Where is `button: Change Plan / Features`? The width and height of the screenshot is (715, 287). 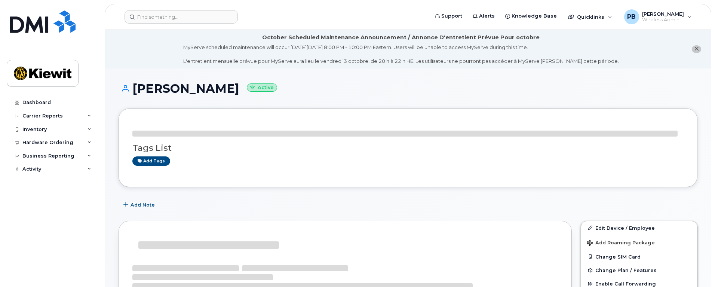 button: Change Plan / Features is located at coordinates (639, 270).